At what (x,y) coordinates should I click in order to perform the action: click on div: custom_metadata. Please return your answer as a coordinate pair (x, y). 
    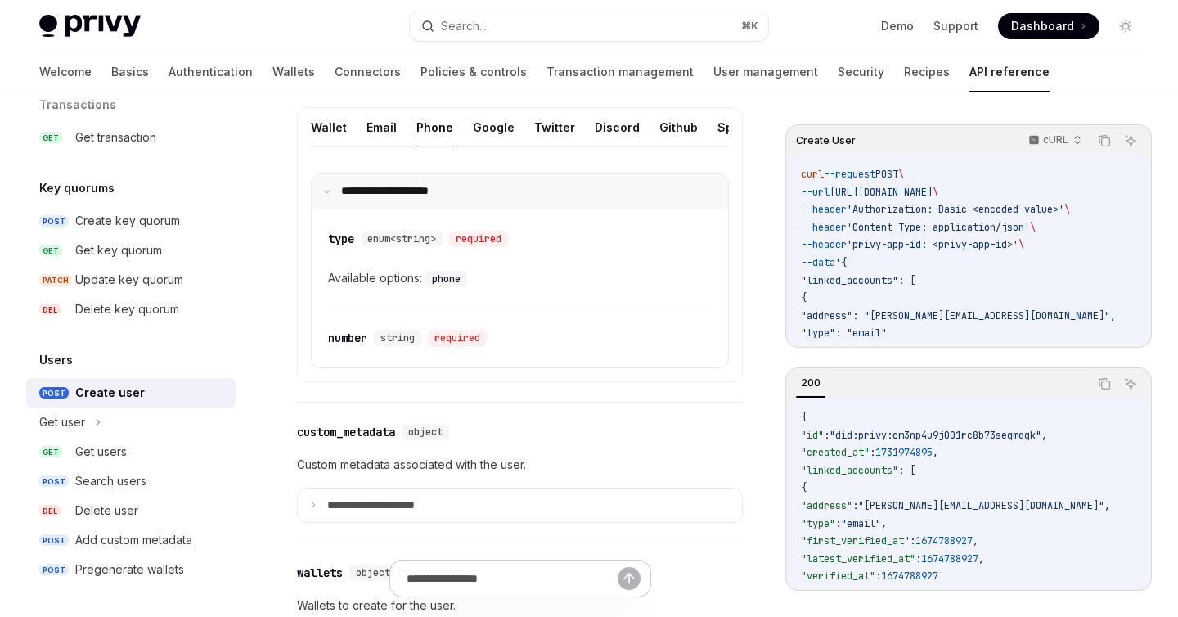
    Looking at the image, I should click on (346, 432).